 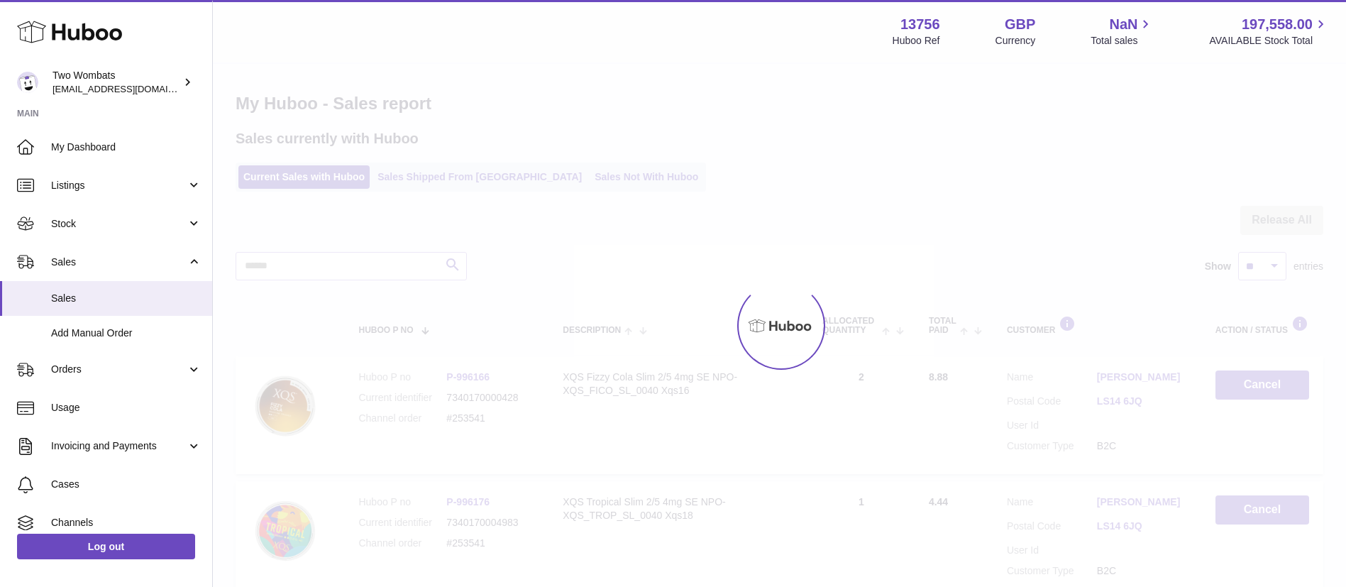 What do you see at coordinates (1019, 24) in the screenshot?
I see `strong: GBP` at bounding box center [1019, 24].